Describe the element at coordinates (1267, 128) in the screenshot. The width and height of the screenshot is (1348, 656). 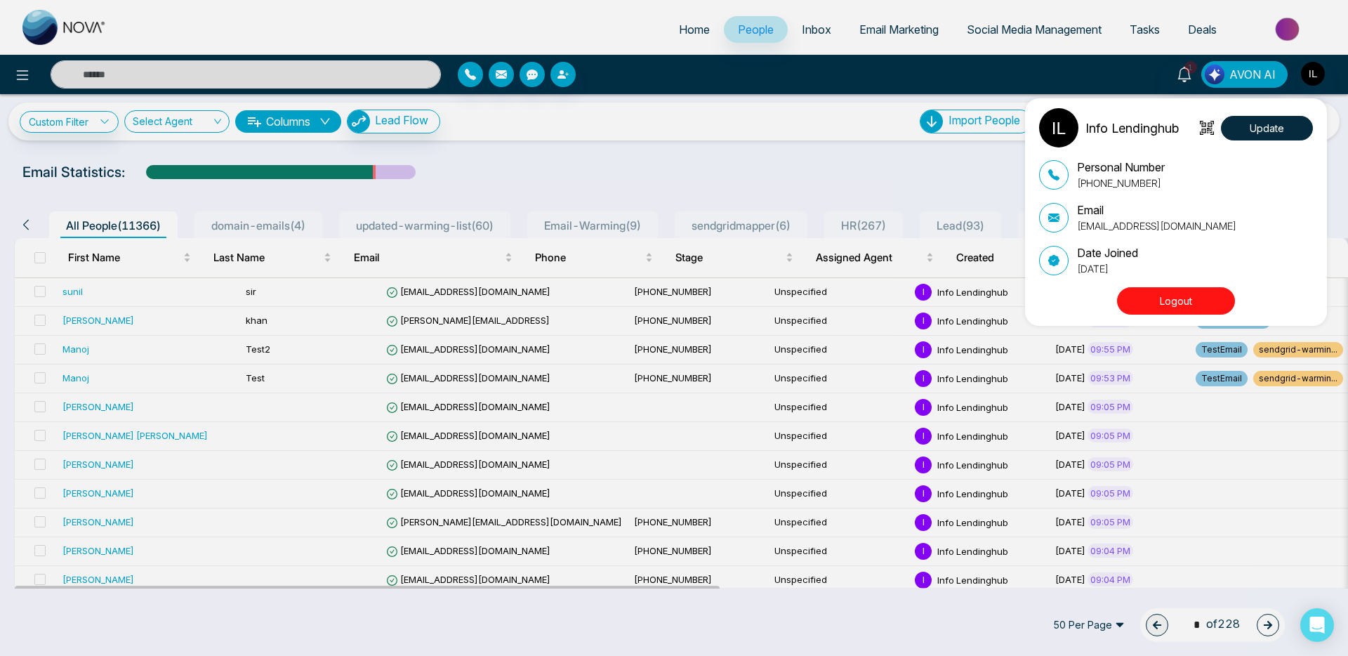
I see `button: Update` at that location.